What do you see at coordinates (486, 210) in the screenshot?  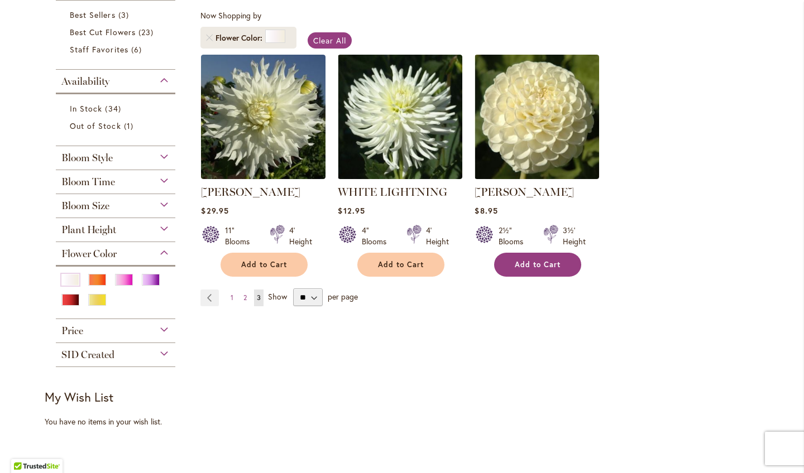 I see `span: $8.95` at bounding box center [486, 210].